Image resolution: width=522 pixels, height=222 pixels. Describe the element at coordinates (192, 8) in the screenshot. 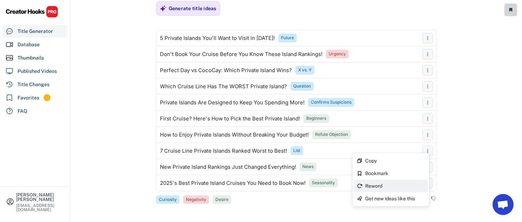

I see `div: Generate title ideas` at that location.